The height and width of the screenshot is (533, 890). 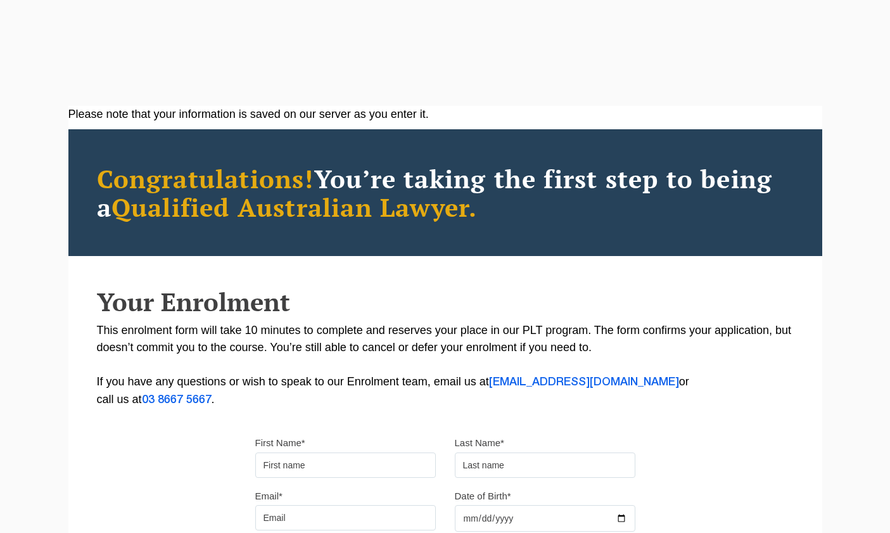 I want to click on a: 03 8667 5667, so click(x=177, y=400).